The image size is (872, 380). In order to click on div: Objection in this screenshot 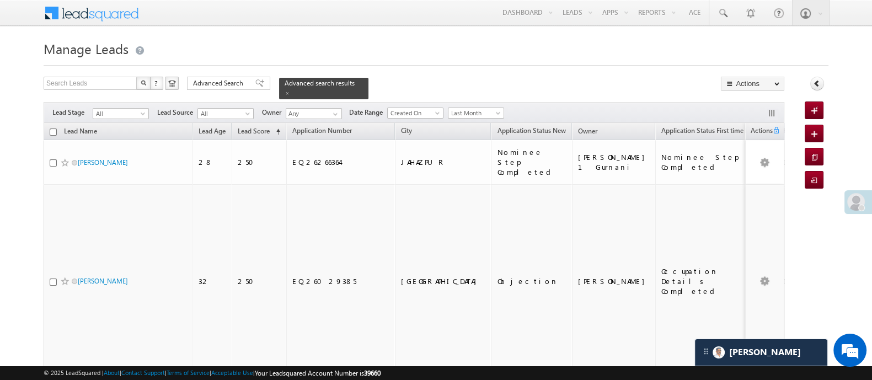, I will do `click(532, 281)`.